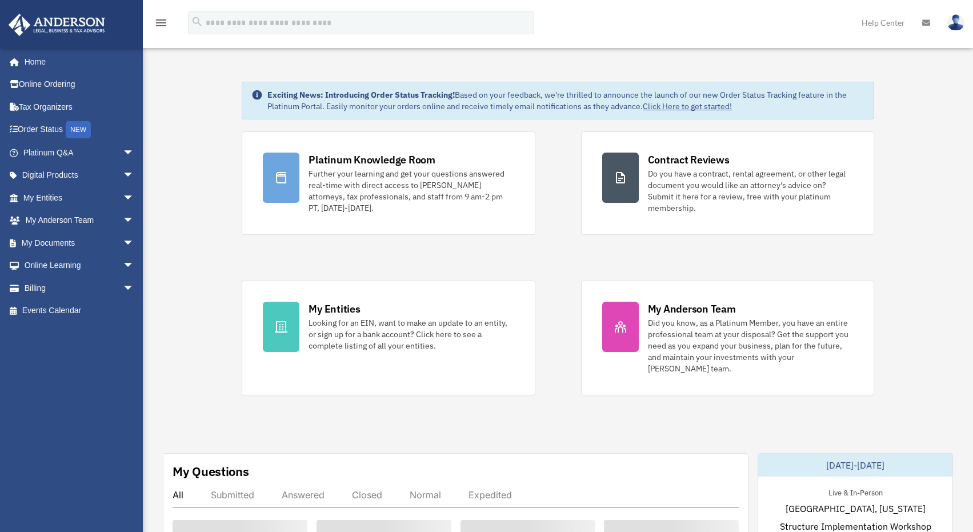  What do you see at coordinates (57, 25) in the screenshot?
I see `img: Anderson Advisors Platinum Portal` at bounding box center [57, 25].